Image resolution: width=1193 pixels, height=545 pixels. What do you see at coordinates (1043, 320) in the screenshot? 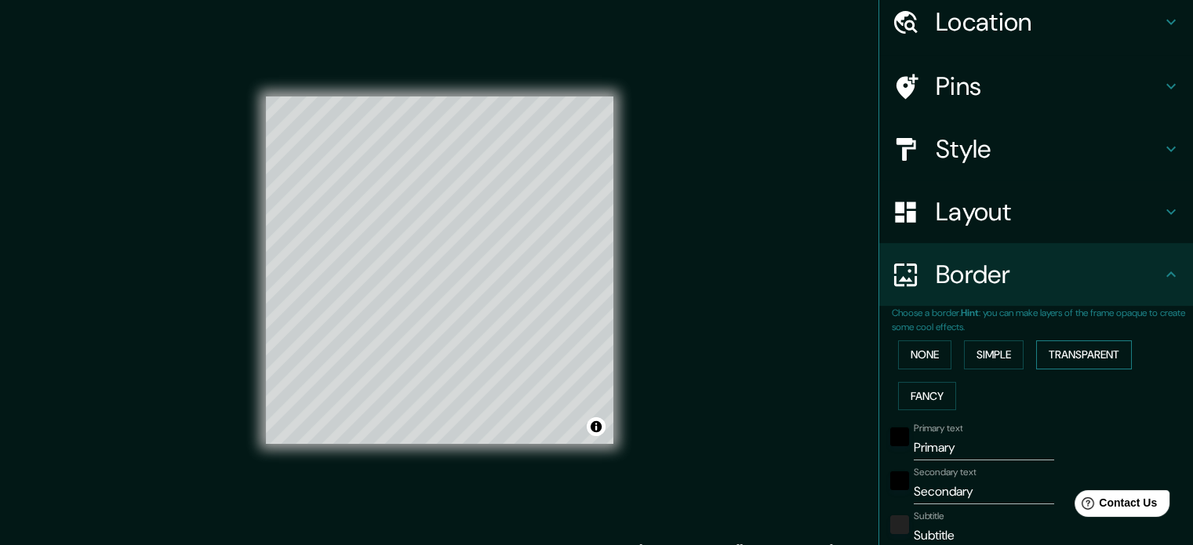
I see `p: Choose a border. : you can make layers of the frame opaque to create some cool effects.` at bounding box center [1043, 320].